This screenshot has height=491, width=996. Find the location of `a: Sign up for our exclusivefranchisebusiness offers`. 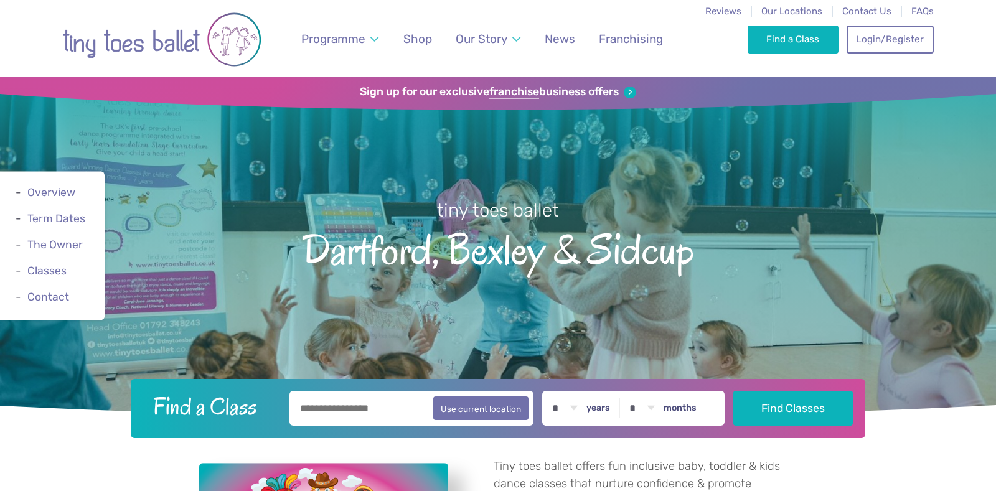

a: Sign up for our exclusivefranchisebusiness offers is located at coordinates (497, 92).